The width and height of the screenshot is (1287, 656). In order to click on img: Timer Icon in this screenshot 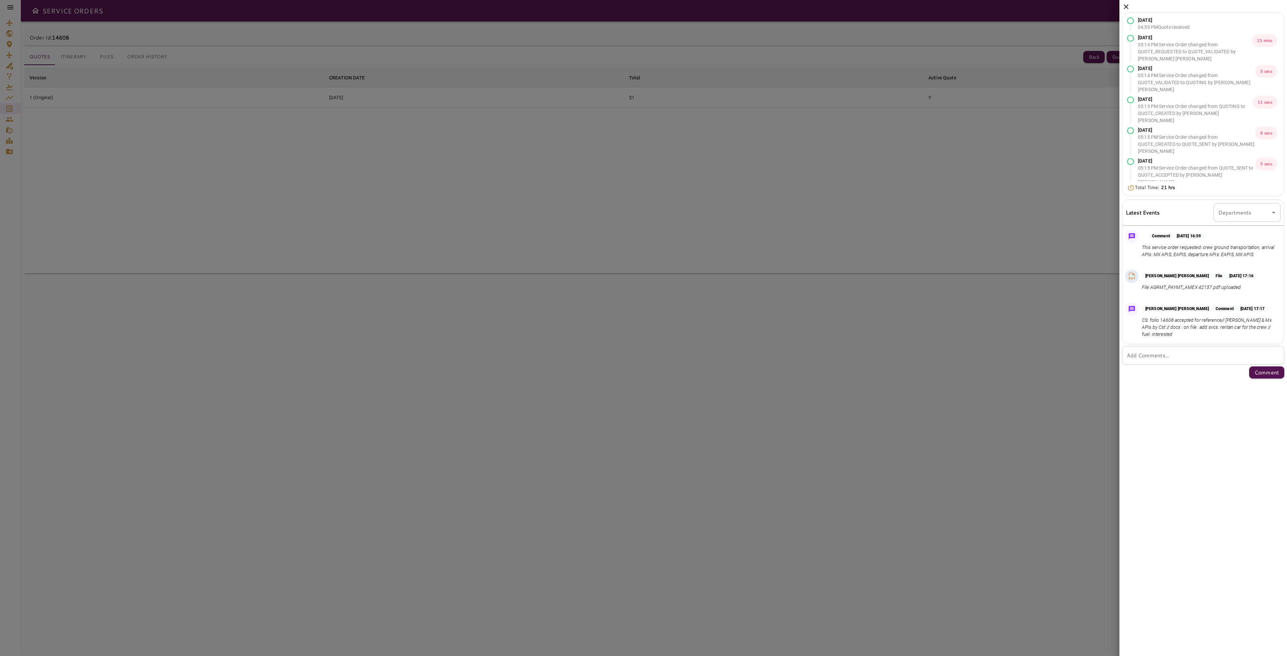, I will do `click(1131, 188)`.